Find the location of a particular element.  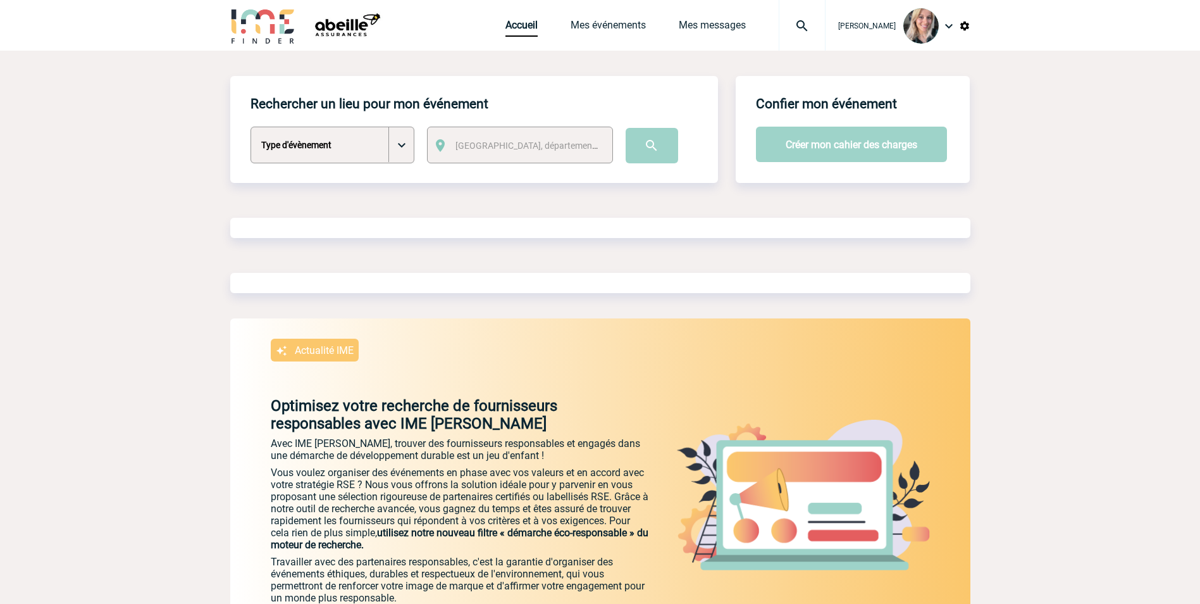

img: 129785-0.jpg is located at coordinates (921, 26).